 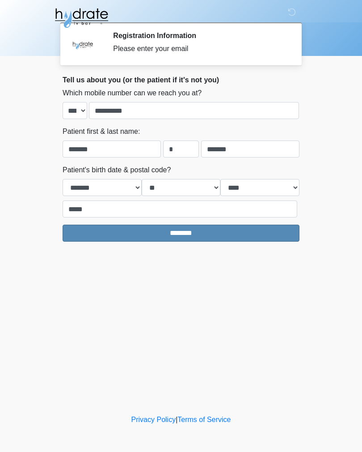 I want to click on div: Please enter your email, so click(x=200, y=49).